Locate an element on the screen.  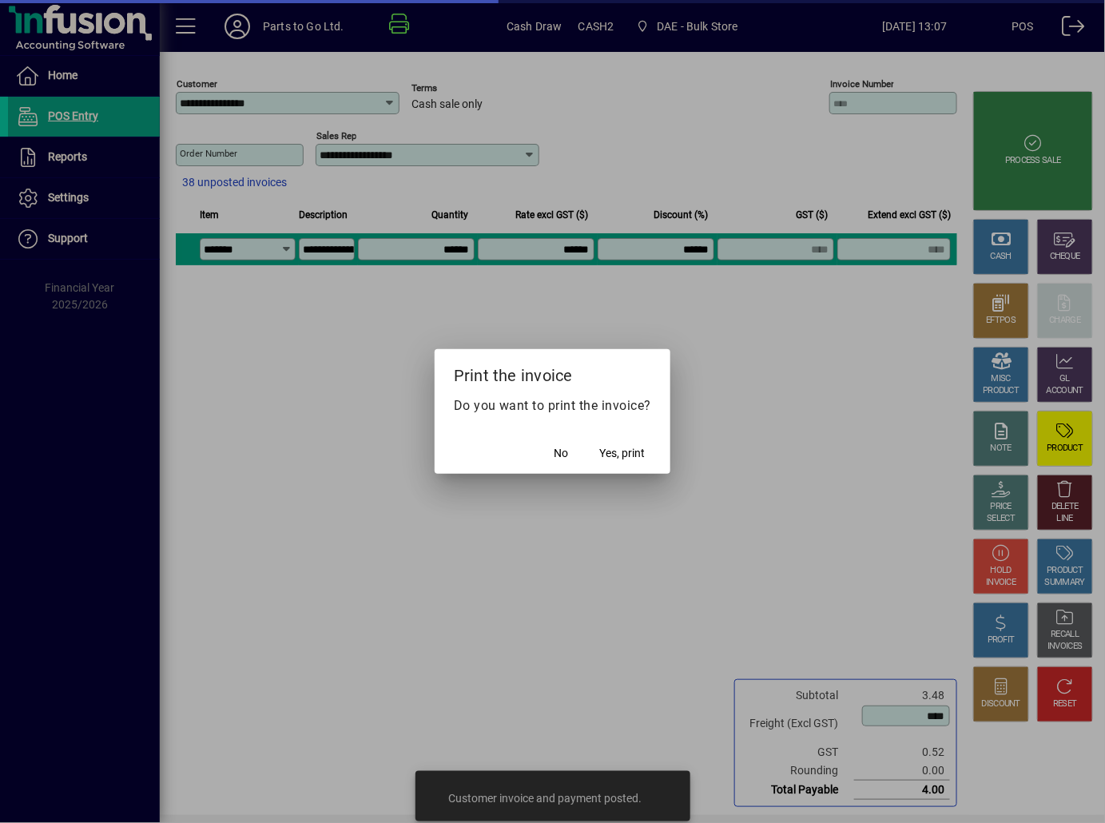
span: Yes, print is located at coordinates (621, 453).